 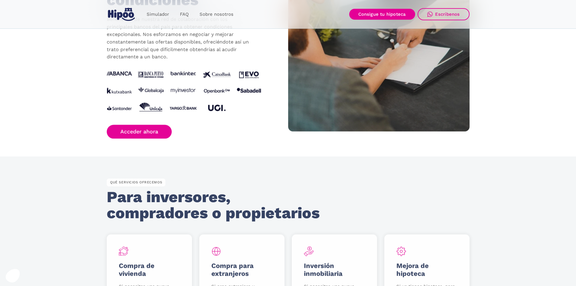 What do you see at coordinates (179, 38) in the screenshot?
I see `p: Benefíciate de nuestra red de colaboración con los principales bancos del país para obtener condi...` at bounding box center [179, 38].